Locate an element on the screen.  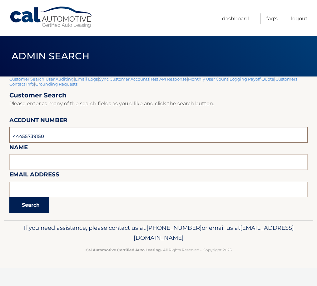
p: Please enter as many of the search fields as you'd like and click the search button. is located at coordinates (158, 104).